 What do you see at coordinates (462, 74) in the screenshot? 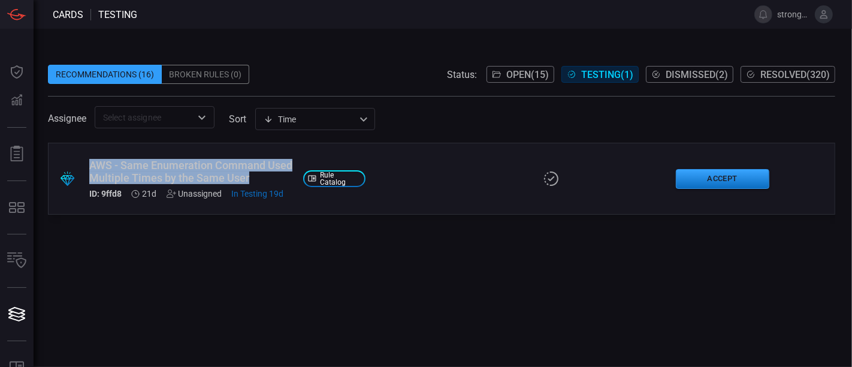
I see `span: Status:` at bounding box center [462, 74].